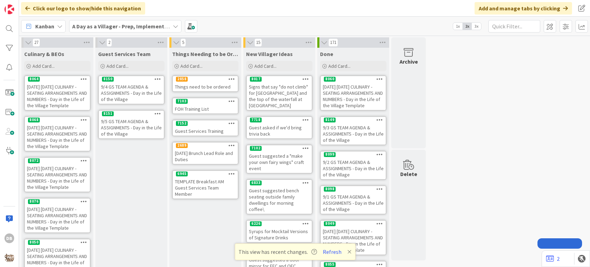 Image resolution: width=590 pixels, height=267 pixels. I want to click on span: Guest Services Team, so click(124, 54).